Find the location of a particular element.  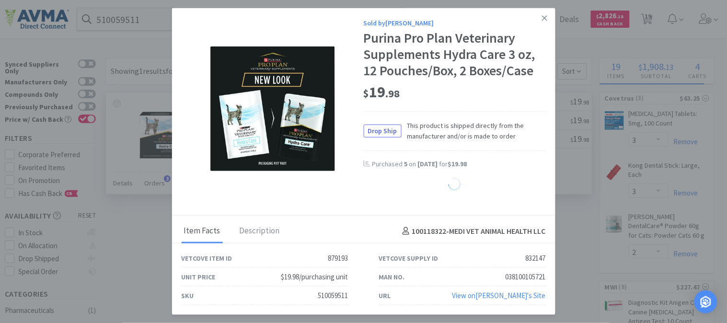

span: $19.98 is located at coordinates (458, 163).